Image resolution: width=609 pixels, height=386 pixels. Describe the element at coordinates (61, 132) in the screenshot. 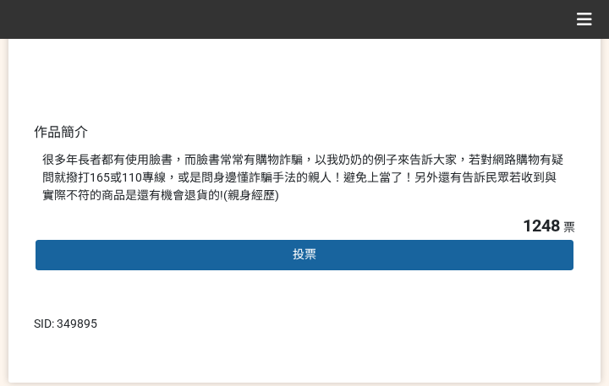

I see `span: 作品簡介` at that location.